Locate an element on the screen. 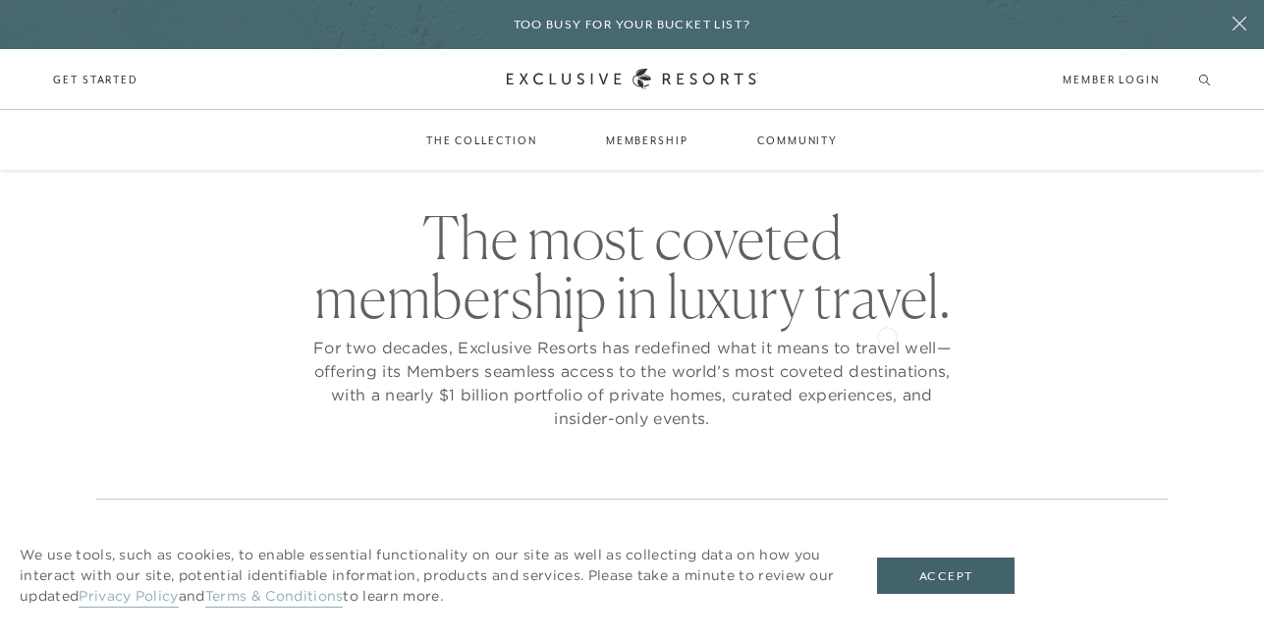 This screenshot has height=640, width=1264. p: For two decades, Exclusive Resorts has redefined what it means to travel well—offering its Member... is located at coordinates (632, 383).